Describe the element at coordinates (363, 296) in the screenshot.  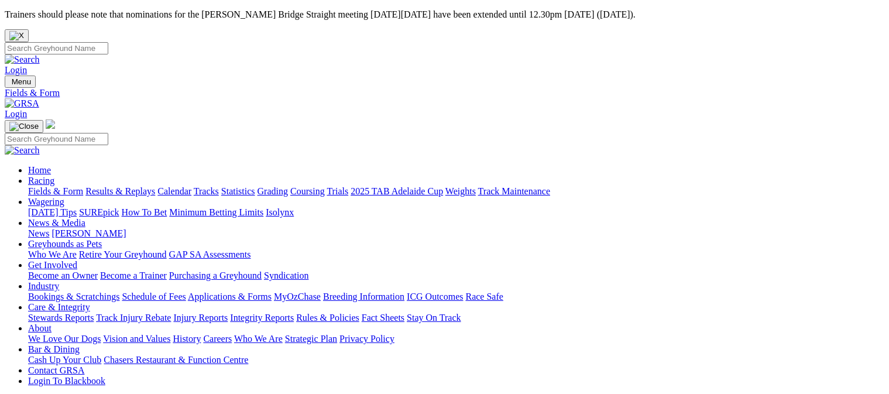
I see `a: Breeding Information` at that location.